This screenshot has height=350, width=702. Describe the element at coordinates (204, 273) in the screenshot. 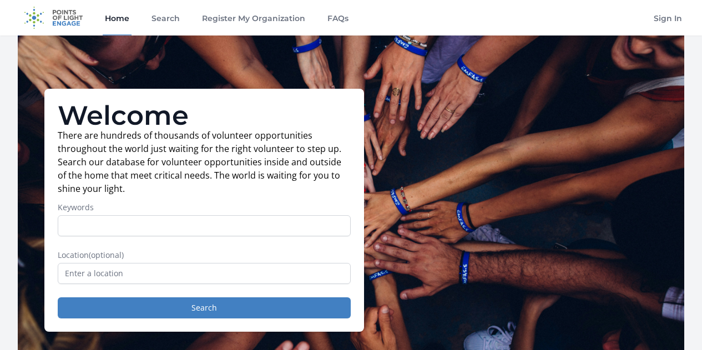

I see `input: Enter a location` at that location.